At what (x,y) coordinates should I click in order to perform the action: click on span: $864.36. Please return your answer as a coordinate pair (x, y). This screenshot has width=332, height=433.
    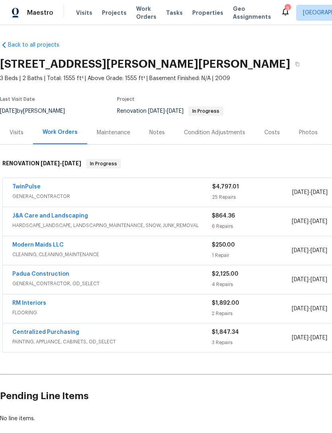
    Looking at the image, I should click on (223, 216).